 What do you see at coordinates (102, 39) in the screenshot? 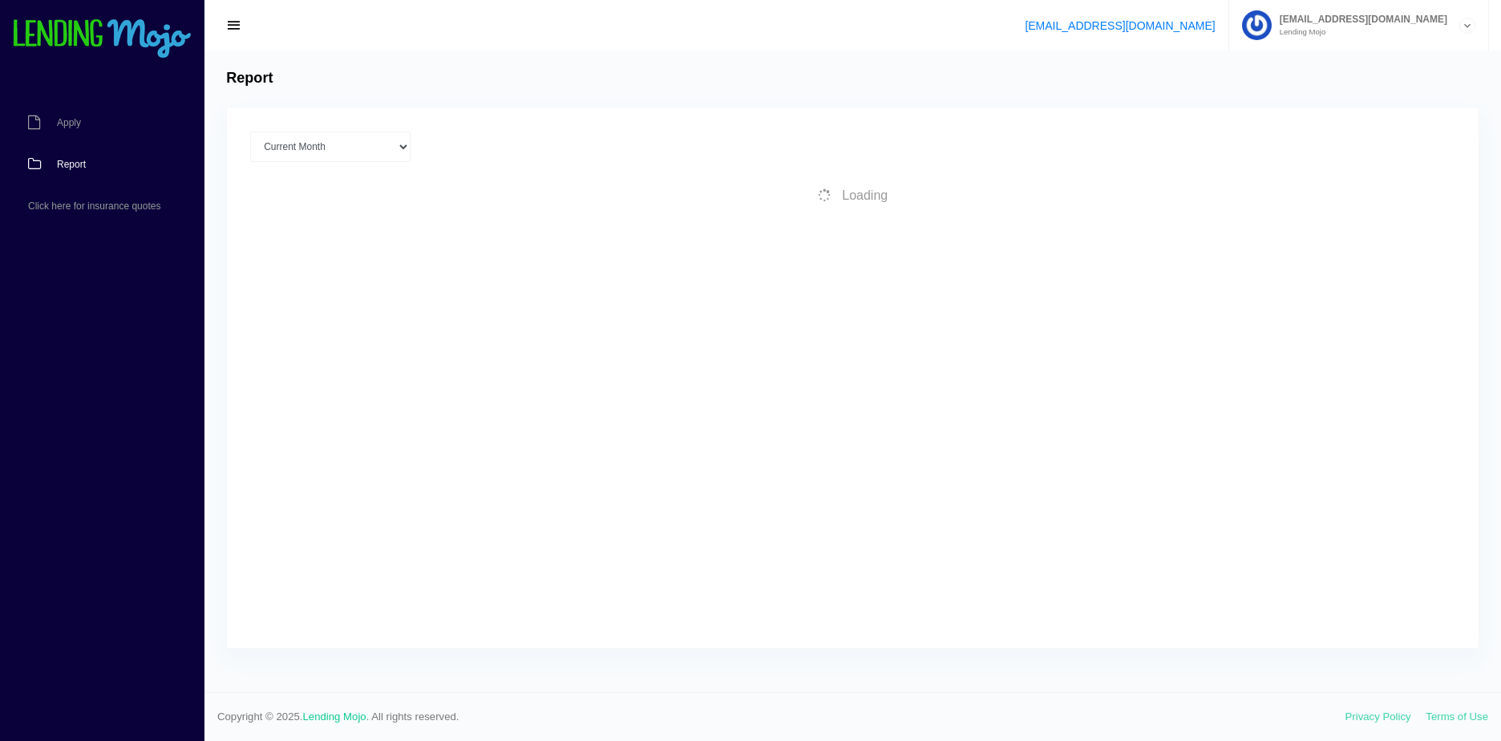
I see `img: logo-small.png` at bounding box center [102, 39].